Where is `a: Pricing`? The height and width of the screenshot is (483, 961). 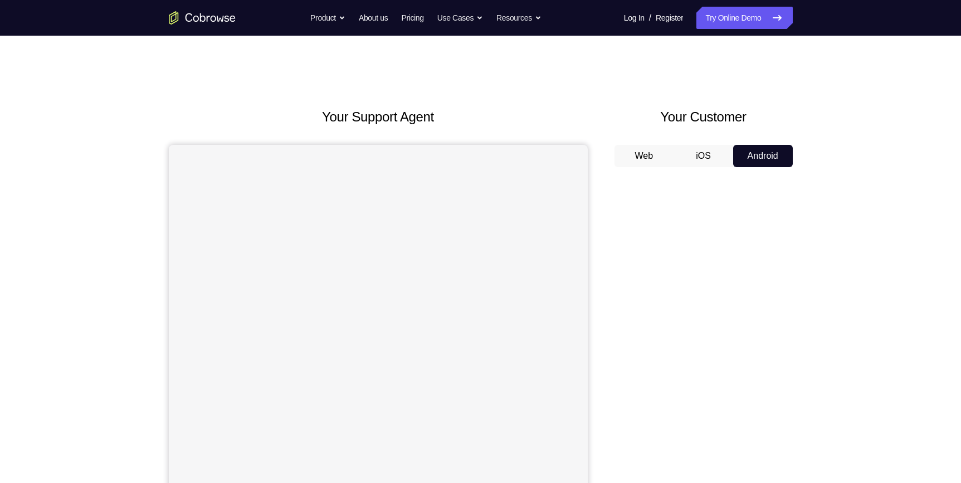
a: Pricing is located at coordinates (412, 18).